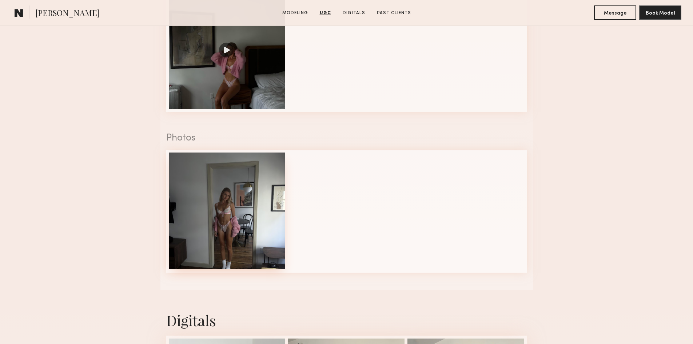  What do you see at coordinates (325, 13) in the screenshot?
I see `a: UGC` at bounding box center [325, 13].